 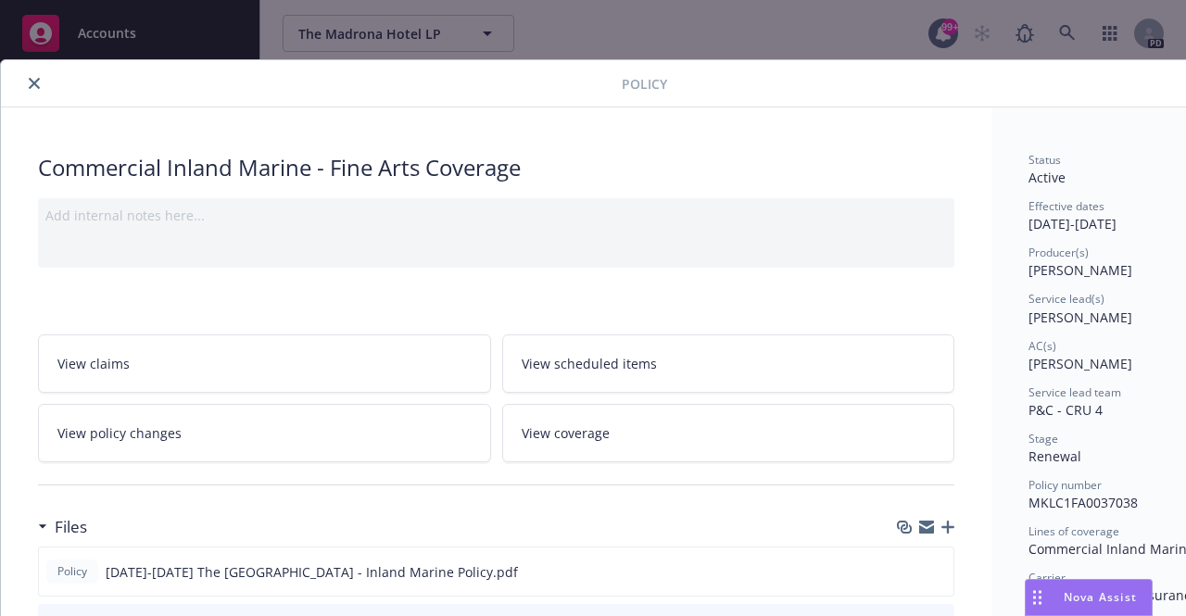 I want to click on span: Renewal, so click(x=1054, y=456).